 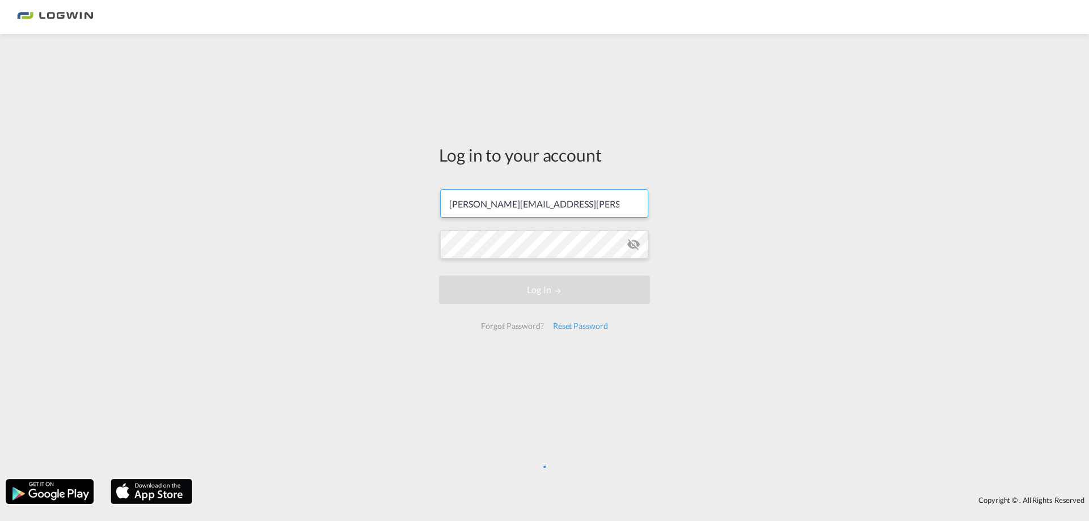 What do you see at coordinates (151, 492) in the screenshot?
I see `img: apple.png` at bounding box center [151, 492].